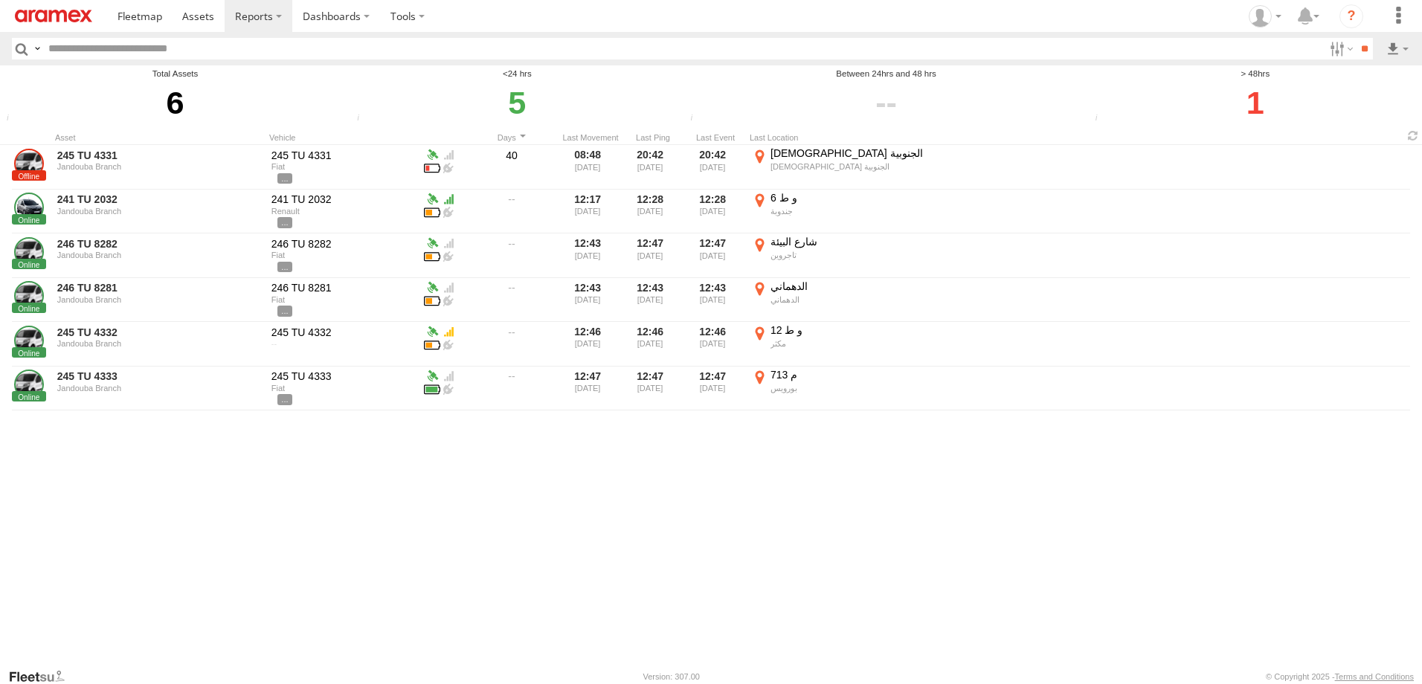  I want to click on div: 246 TU 8281, so click(344, 288).